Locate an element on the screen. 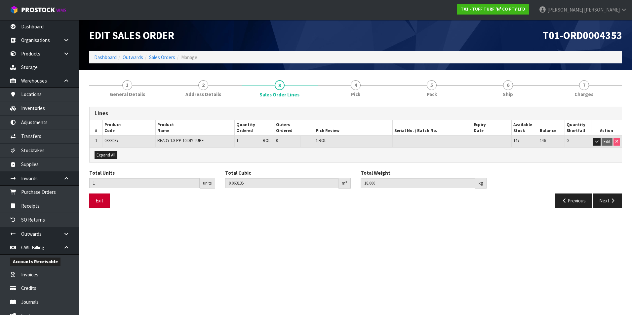 This screenshot has height=315, width=632. span: Pack is located at coordinates (432, 94).